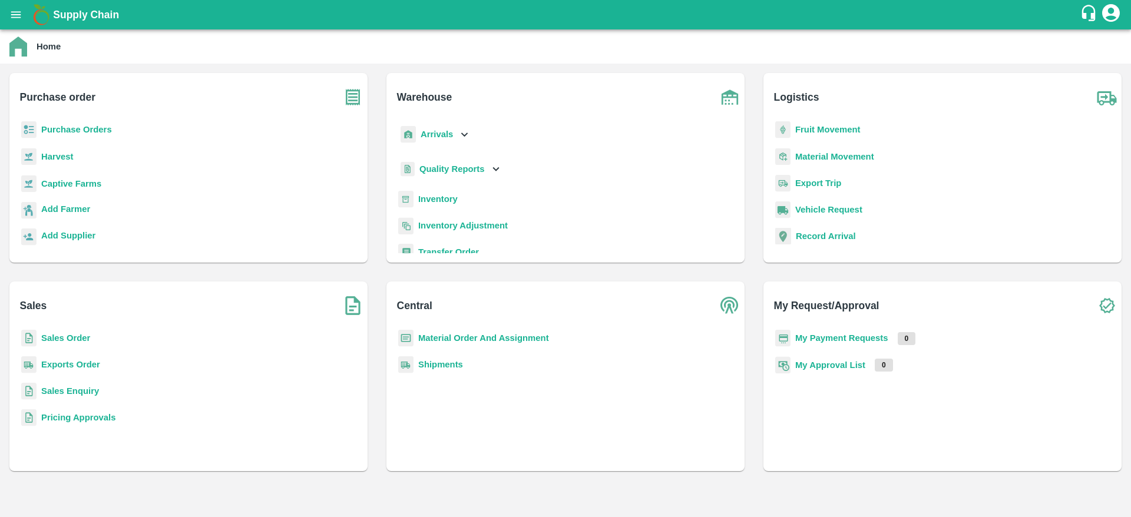  What do you see at coordinates (41, 15) in the screenshot?
I see `img: logo` at bounding box center [41, 15].